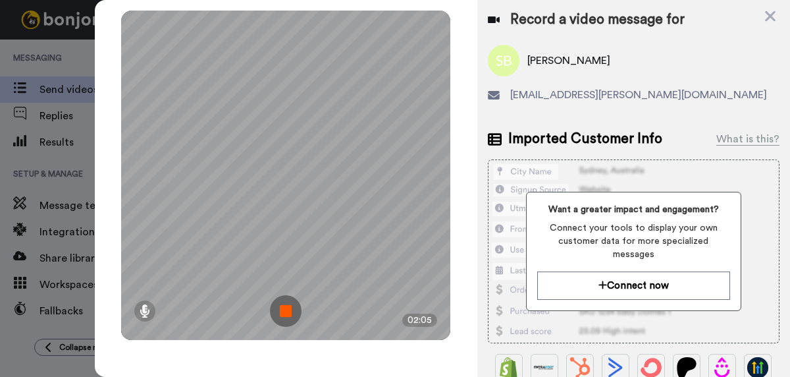  Describe the element at coordinates (286, 311) in the screenshot. I see `img: ic_record_stop.svg` at that location.